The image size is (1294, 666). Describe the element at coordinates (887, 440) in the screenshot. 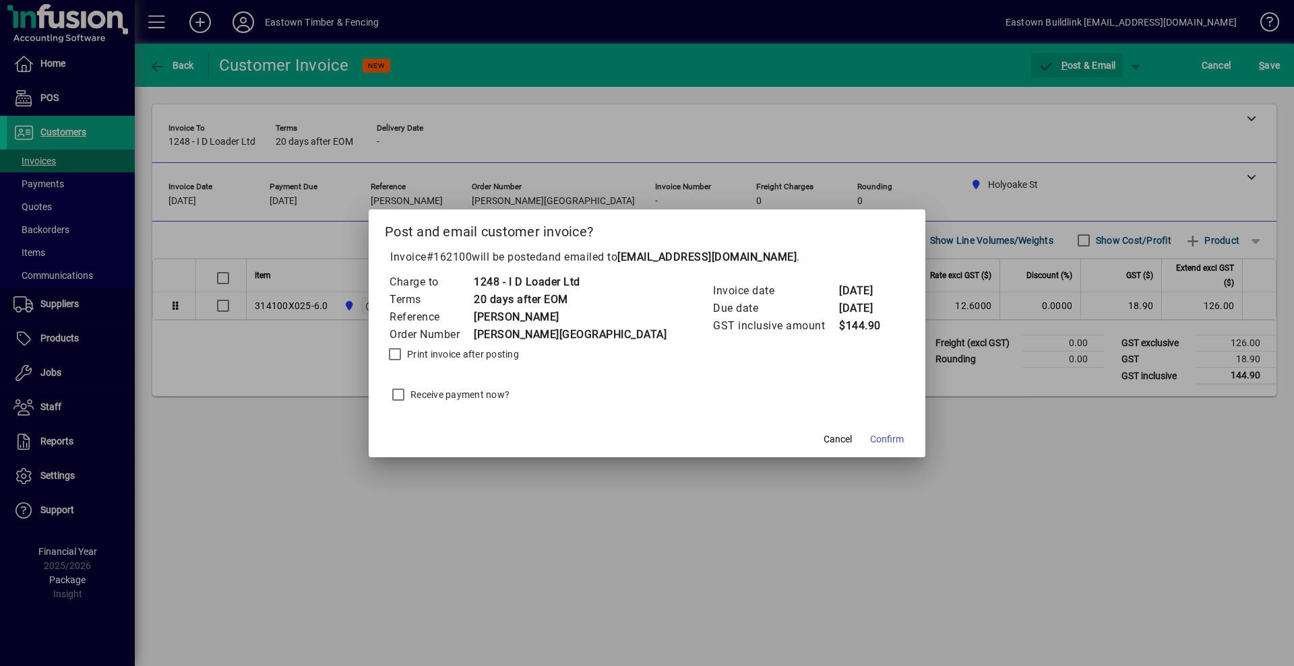

I see `button: Confirm` at that location.